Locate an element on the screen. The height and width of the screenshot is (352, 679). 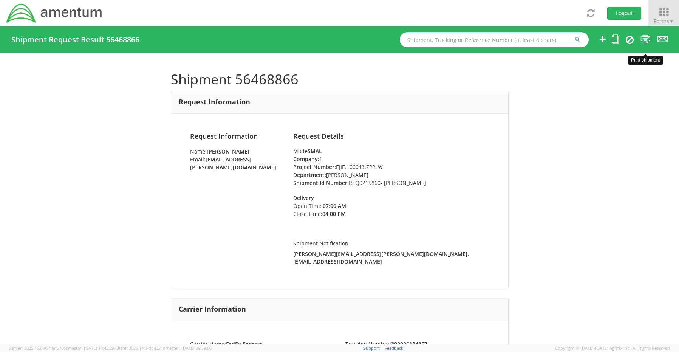
a: Feedback is located at coordinates (394, 347).